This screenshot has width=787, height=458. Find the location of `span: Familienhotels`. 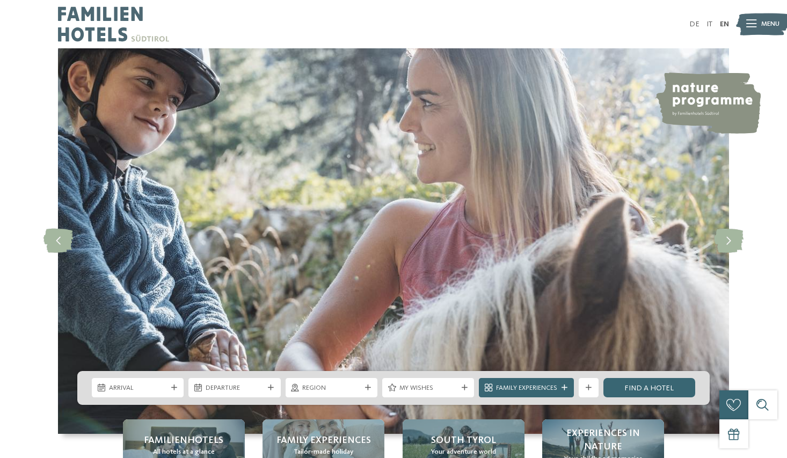

span: Familienhotels is located at coordinates (184, 440).